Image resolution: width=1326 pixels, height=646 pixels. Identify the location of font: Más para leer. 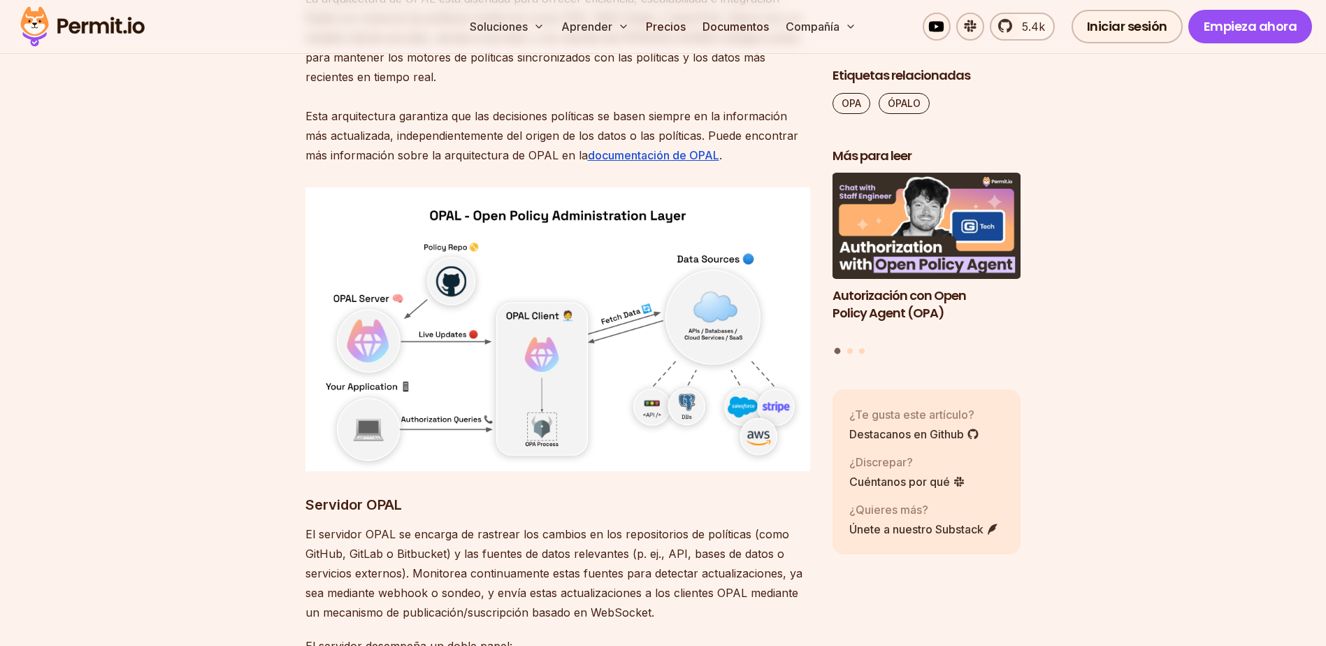
(872, 155).